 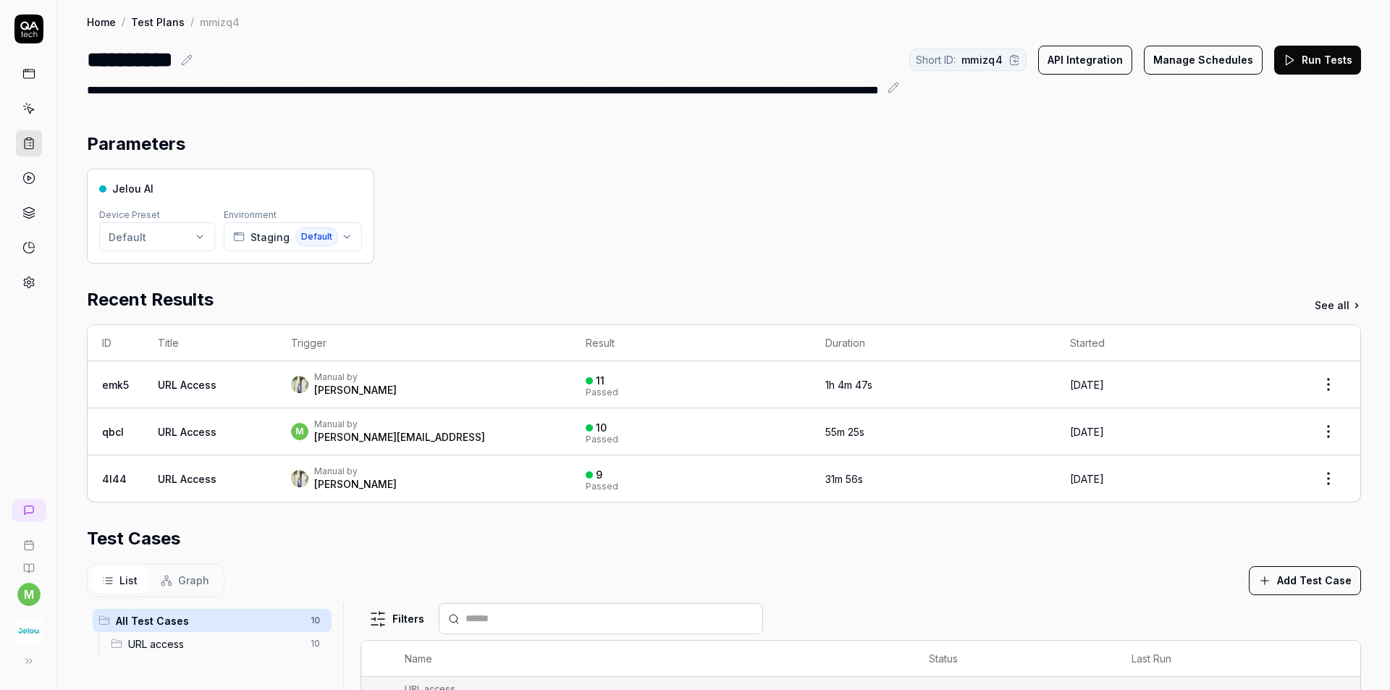 What do you see at coordinates (133, 539) in the screenshot?
I see `h2: Test Cases` at bounding box center [133, 539].